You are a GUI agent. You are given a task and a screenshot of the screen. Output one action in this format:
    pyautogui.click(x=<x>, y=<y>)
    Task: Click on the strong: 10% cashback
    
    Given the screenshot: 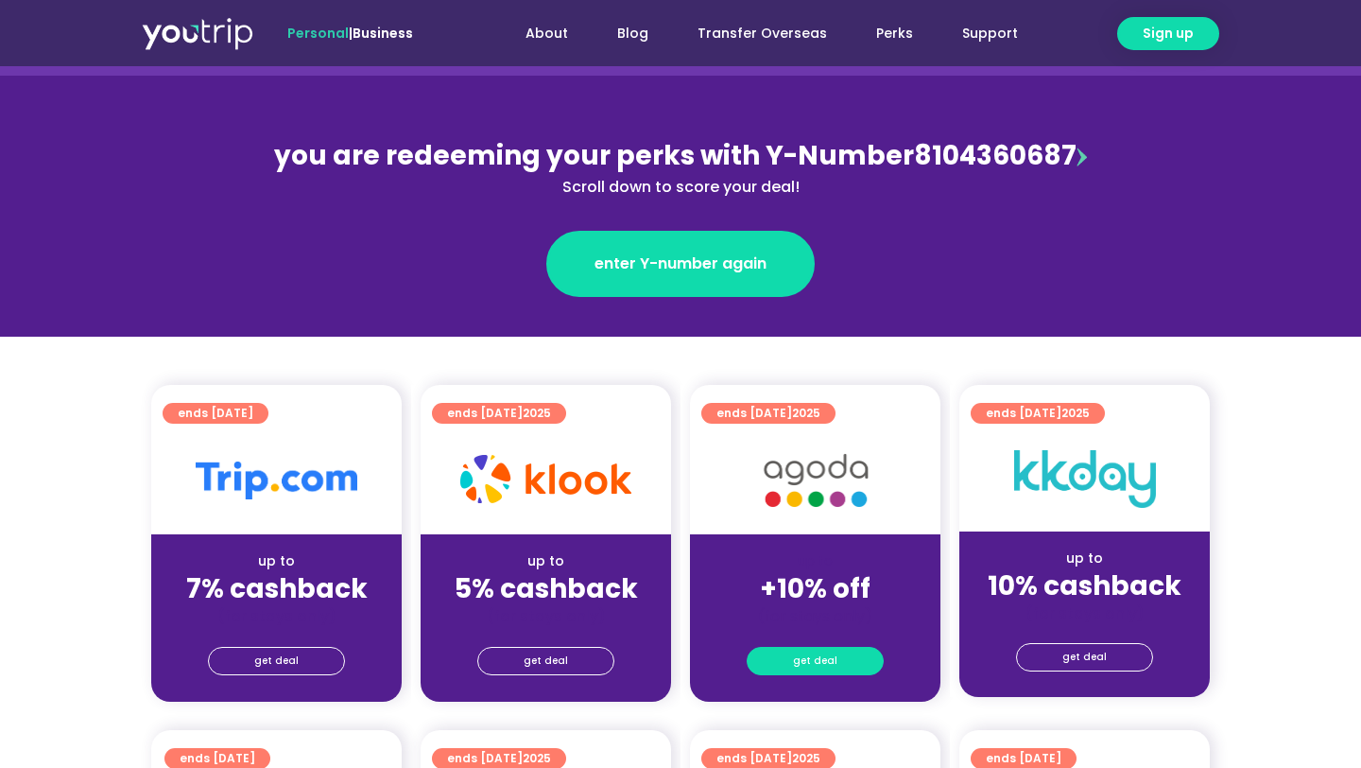 What is the action you would take?
    pyautogui.click(x=1084, y=585)
    